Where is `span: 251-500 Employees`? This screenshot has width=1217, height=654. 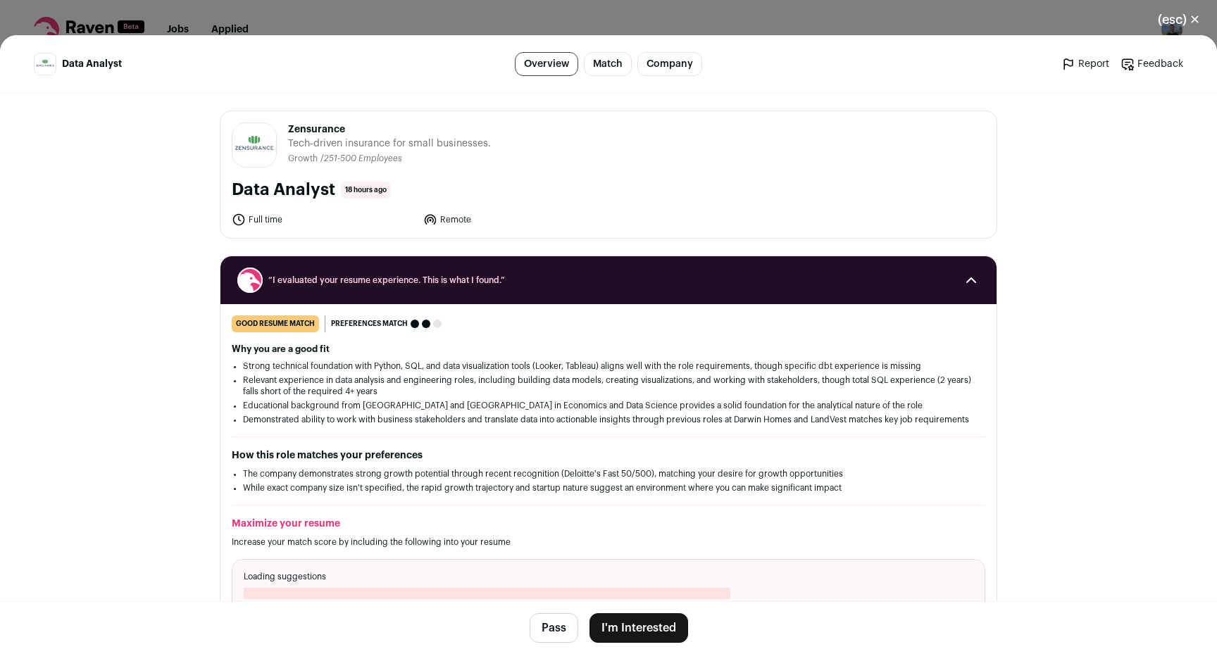
span: 251-500 Employees is located at coordinates (363, 158).